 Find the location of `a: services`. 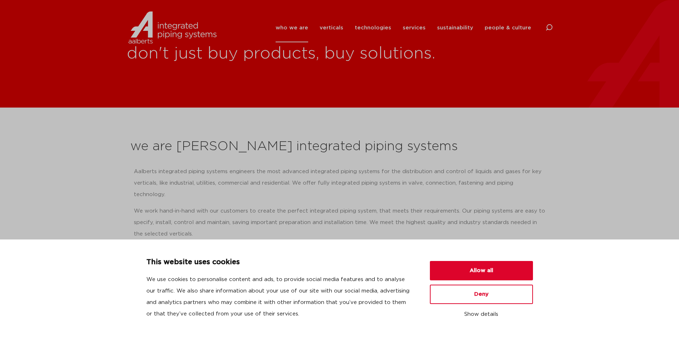

a: services is located at coordinates (414, 28).